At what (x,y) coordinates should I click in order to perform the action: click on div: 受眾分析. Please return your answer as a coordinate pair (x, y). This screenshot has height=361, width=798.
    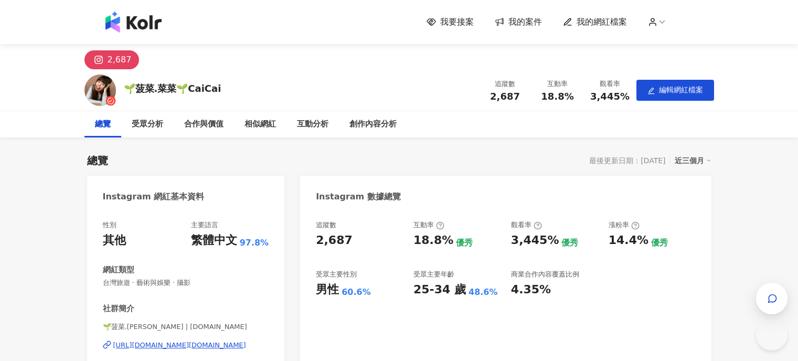
    Looking at the image, I should click on (147, 124).